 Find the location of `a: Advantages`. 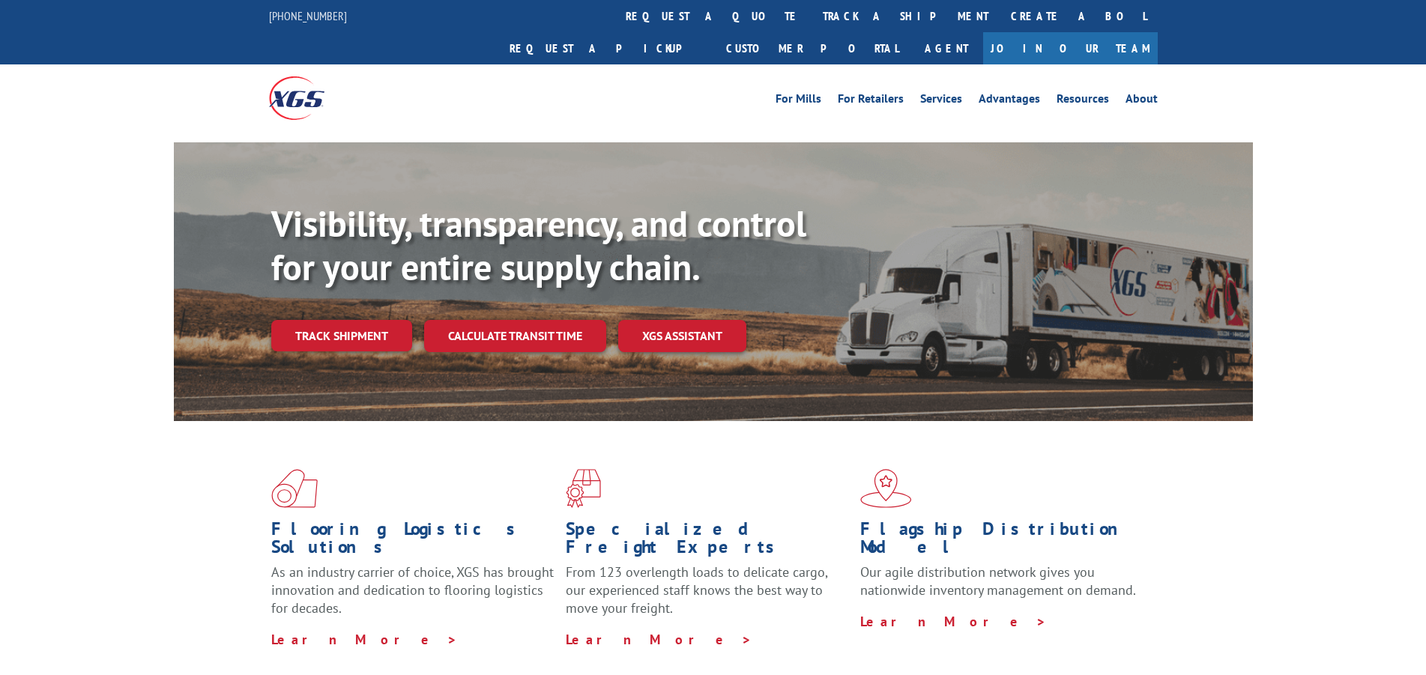

a: Advantages is located at coordinates (1010, 101).